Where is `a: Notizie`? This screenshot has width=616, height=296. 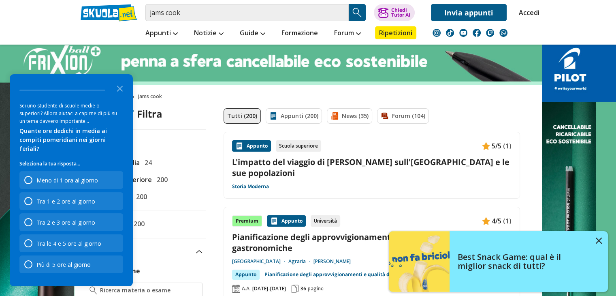
a: Notizie is located at coordinates (208, 34).